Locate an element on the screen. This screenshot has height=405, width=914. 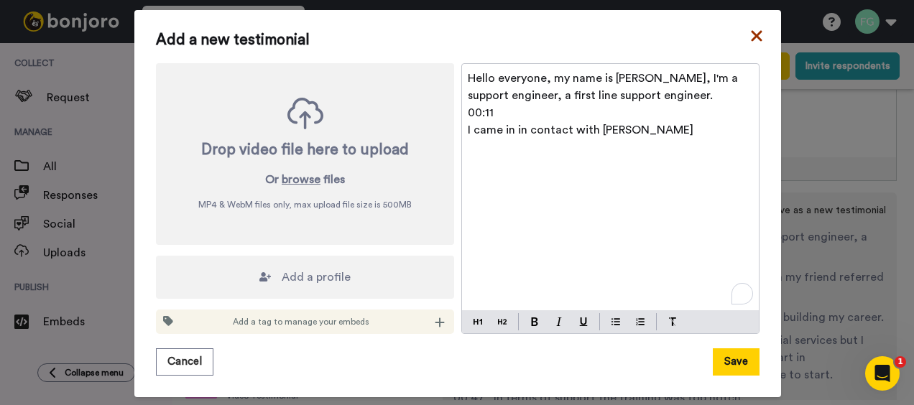
span: Add a tag to manage your embeds is located at coordinates (301, 322).